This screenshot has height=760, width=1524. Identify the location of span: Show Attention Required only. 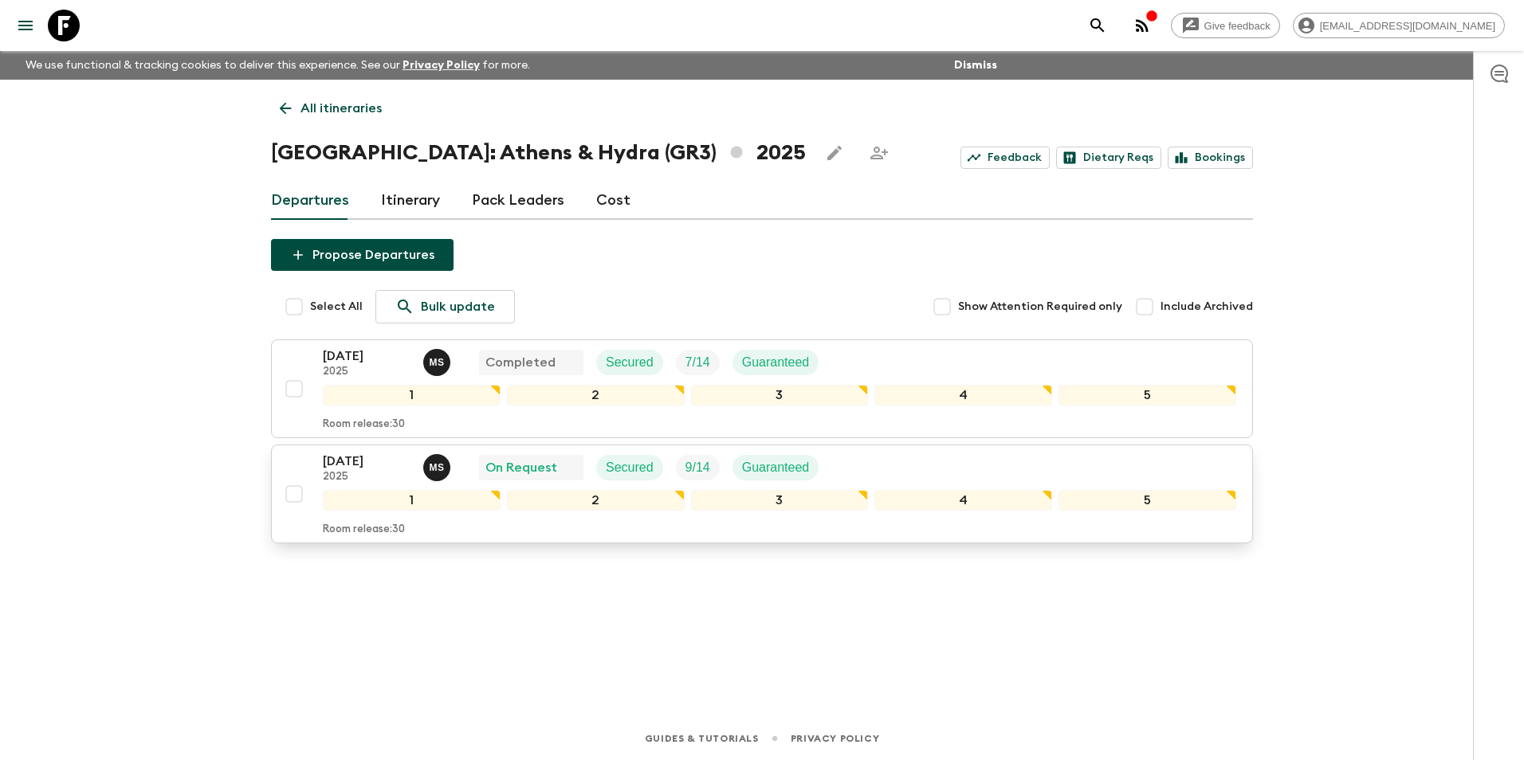
(1040, 307).